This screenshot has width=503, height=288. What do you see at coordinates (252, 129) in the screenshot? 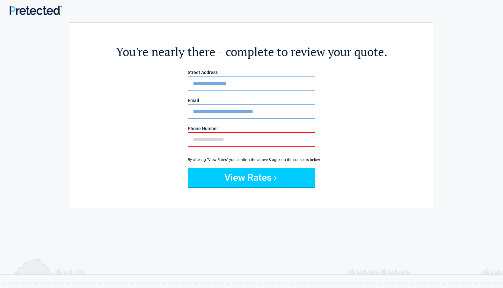
I see `label: Phone Number` at bounding box center [252, 129].